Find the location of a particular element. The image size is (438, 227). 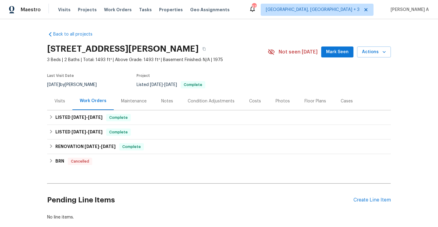

a: Back to all projects is located at coordinates (76, 34).